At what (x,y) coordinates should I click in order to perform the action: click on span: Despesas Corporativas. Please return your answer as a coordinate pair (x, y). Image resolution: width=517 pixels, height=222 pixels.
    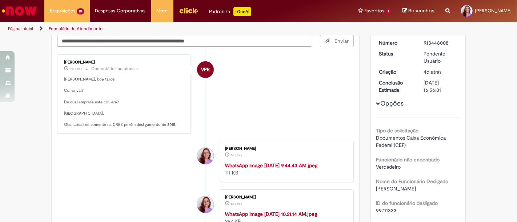
    Looking at the image, I should click on (120, 11).